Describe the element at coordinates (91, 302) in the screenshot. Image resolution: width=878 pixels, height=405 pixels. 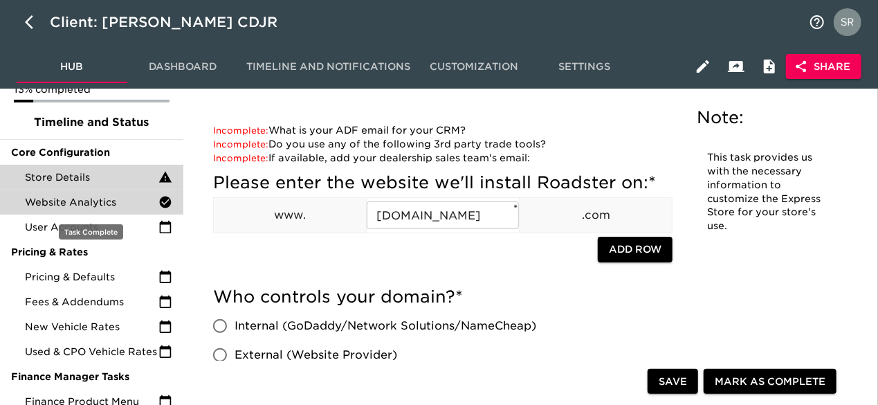
I see `span: Fees & Addendums` at that location.